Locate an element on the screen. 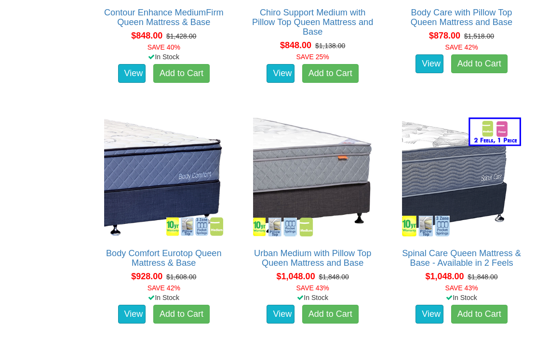 Image resolution: width=536 pixels, height=338 pixels. a: Contour Enhance MediumFirm Queen Mattress & Base is located at coordinates (164, 17).